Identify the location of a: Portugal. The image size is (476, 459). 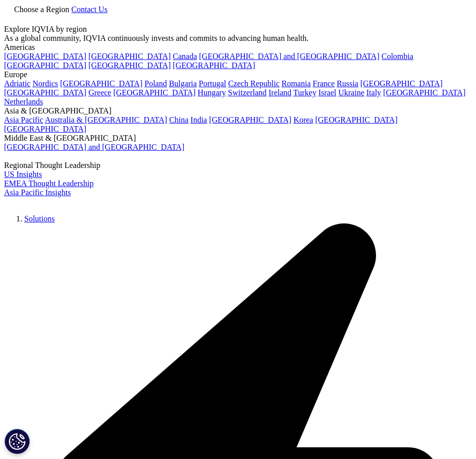
(212, 83).